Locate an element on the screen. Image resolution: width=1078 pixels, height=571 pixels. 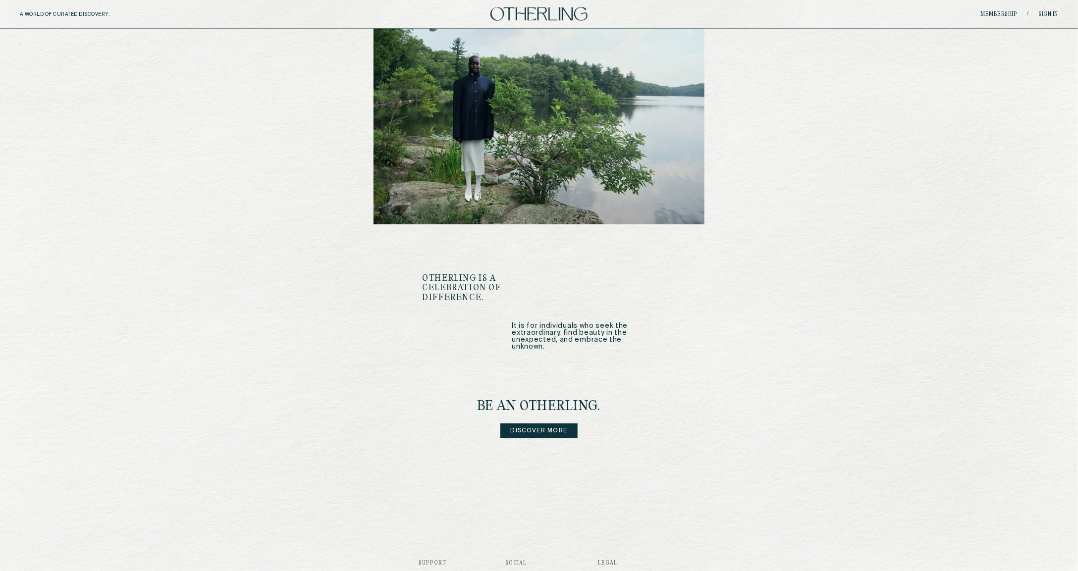
h3: Social is located at coordinates (523, 563).